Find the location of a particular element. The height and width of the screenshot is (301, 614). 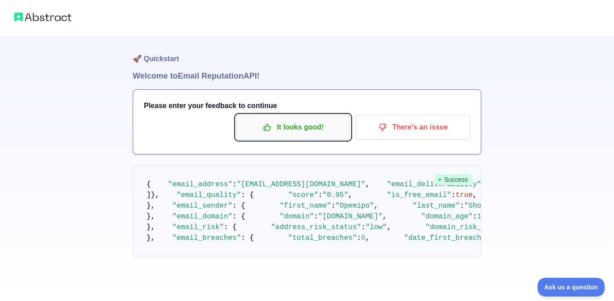

button: It looks good! is located at coordinates (293, 127).